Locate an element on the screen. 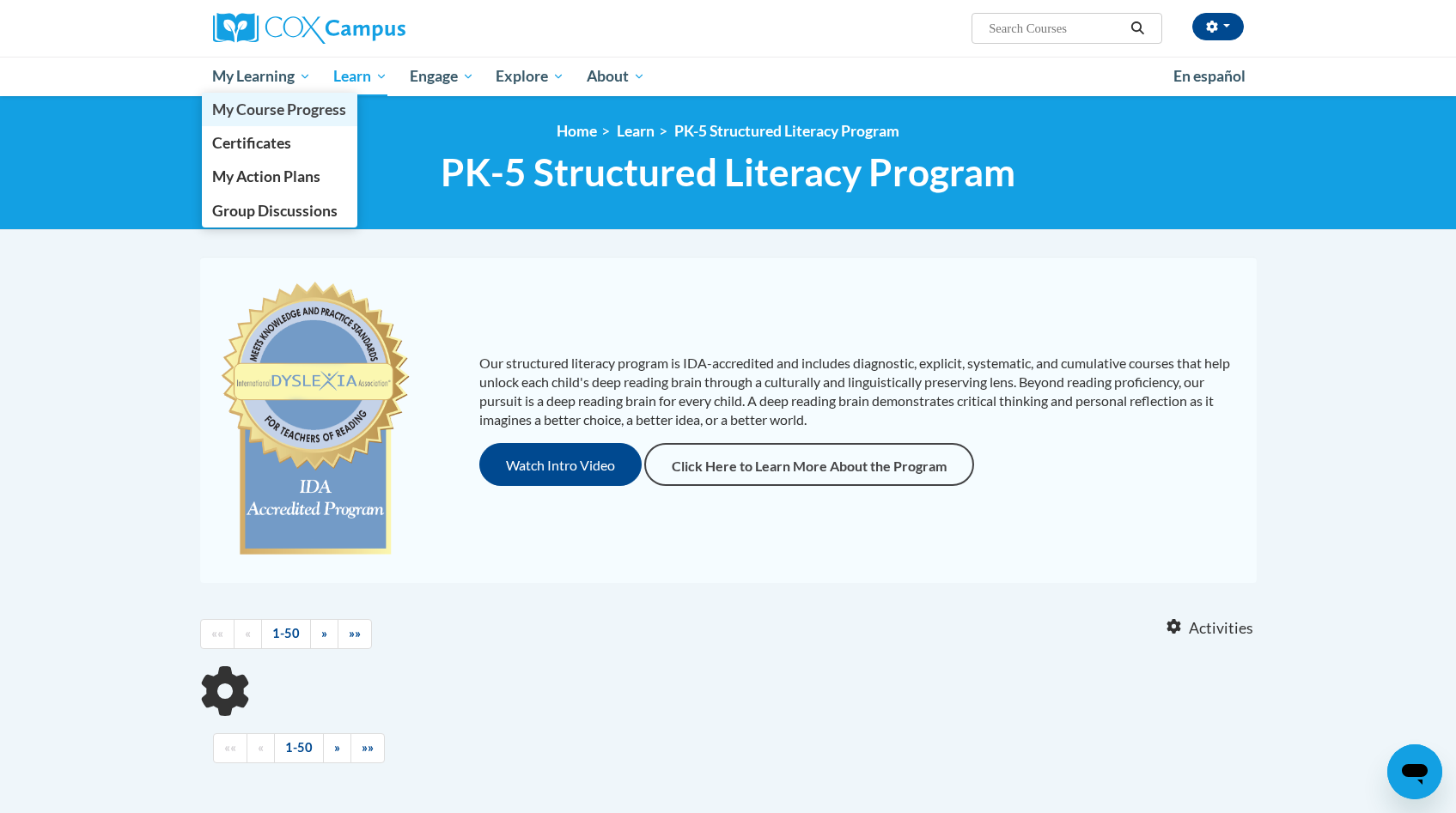 The height and width of the screenshot is (813, 1456). a: My Learning is located at coordinates (262, 76).